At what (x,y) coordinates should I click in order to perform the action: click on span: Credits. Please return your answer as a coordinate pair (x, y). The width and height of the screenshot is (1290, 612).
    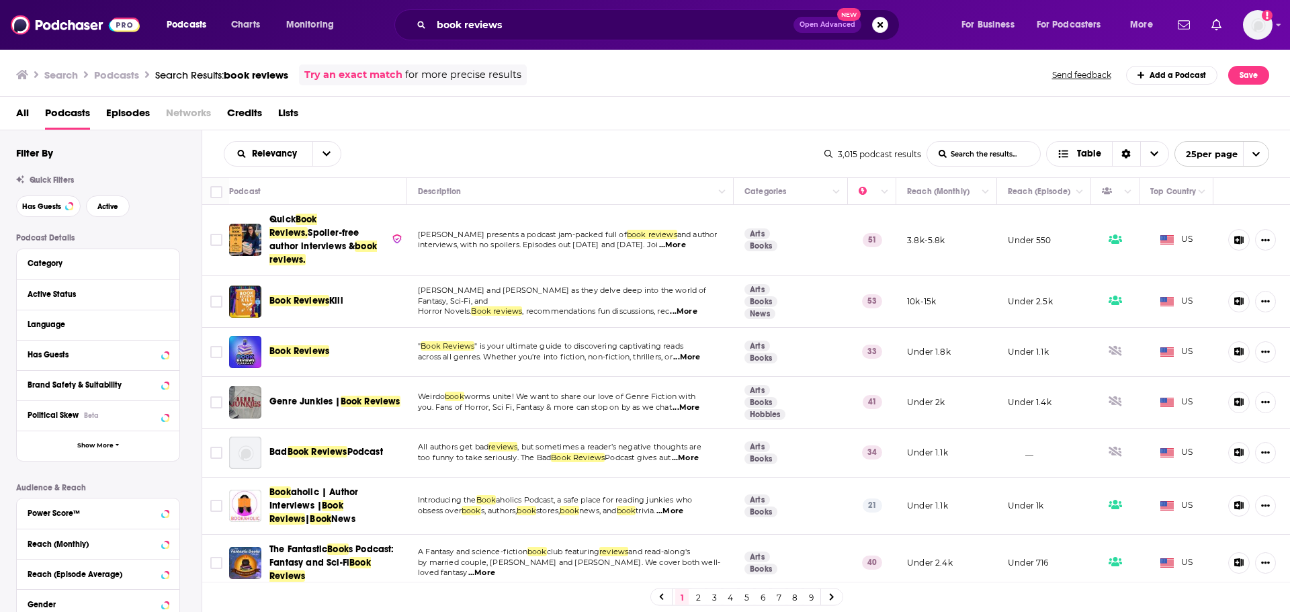
    Looking at the image, I should click on (245, 116).